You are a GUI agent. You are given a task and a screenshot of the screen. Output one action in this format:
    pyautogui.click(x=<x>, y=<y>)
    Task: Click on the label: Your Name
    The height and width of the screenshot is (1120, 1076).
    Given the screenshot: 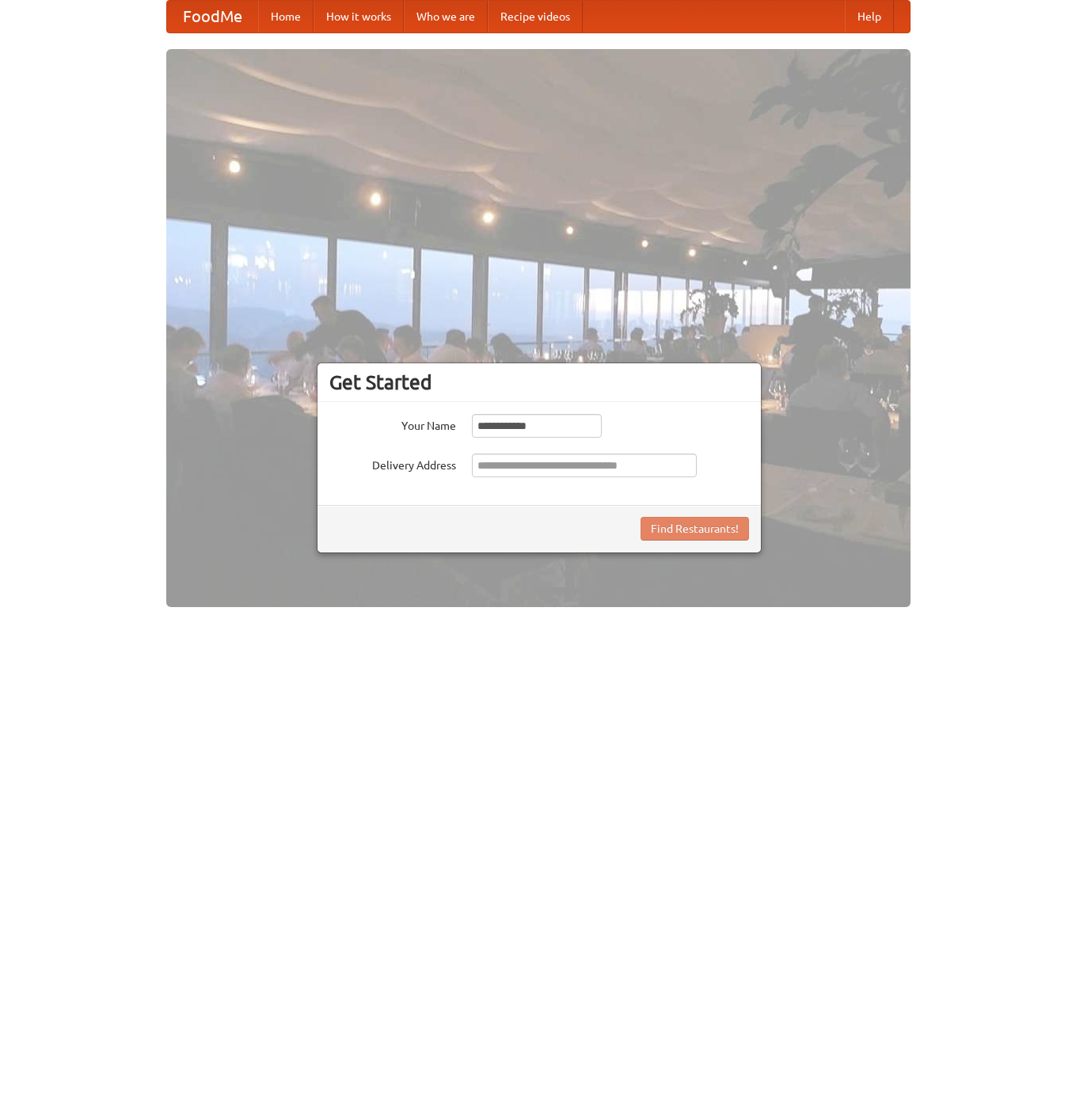 What is the action you would take?
    pyautogui.click(x=393, y=424)
    